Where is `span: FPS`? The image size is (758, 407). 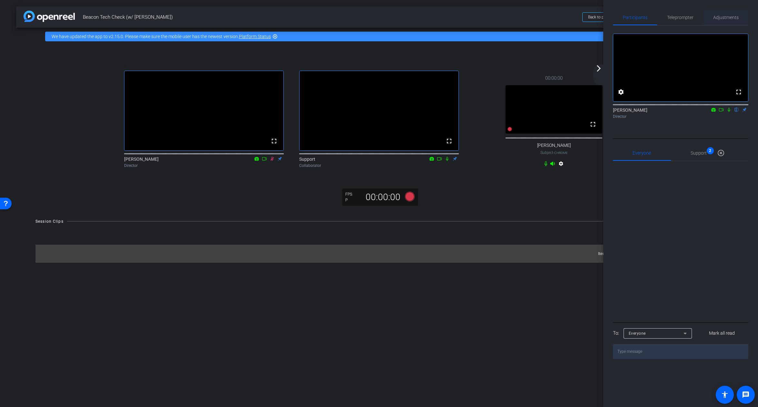 span: FPS is located at coordinates (349, 194).